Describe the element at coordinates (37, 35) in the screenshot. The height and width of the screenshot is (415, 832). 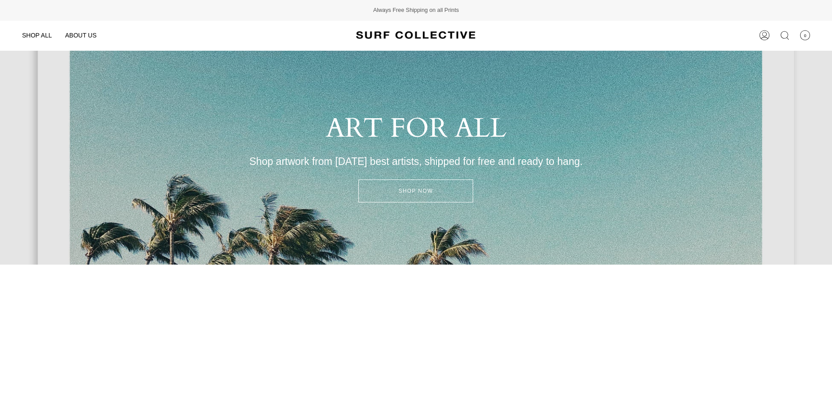
I see `span: SHOP ALL` at that location.